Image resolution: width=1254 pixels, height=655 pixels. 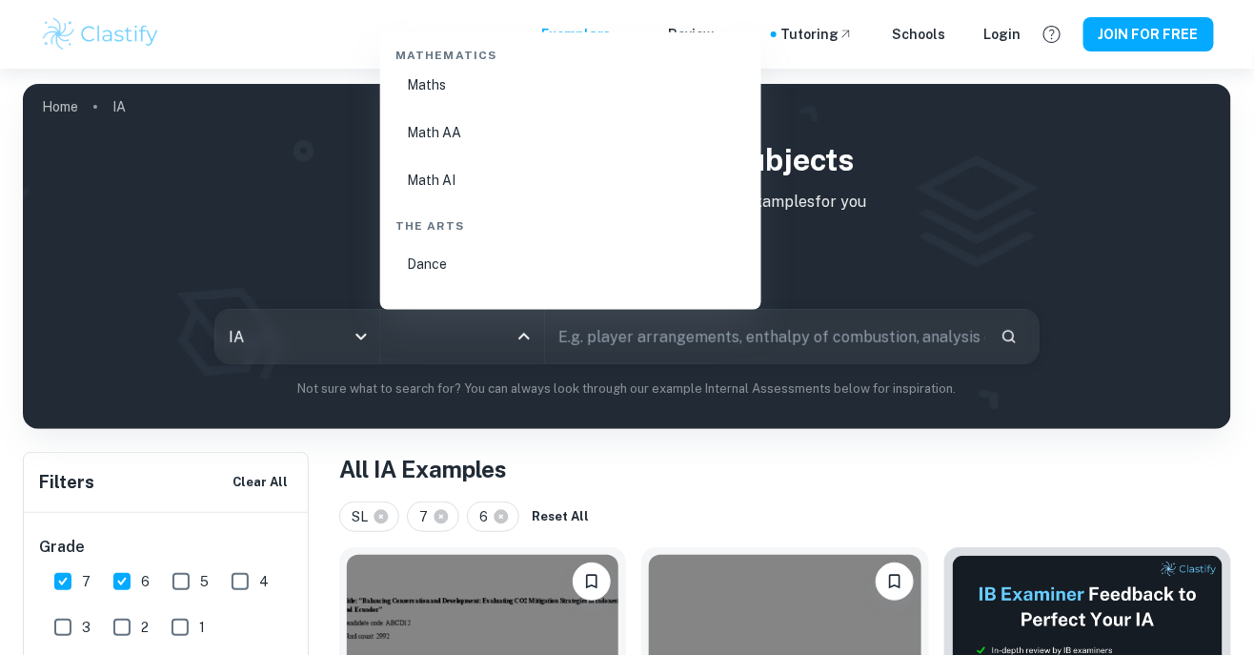 I want to click on p: Exemplars, so click(x=585, y=34).